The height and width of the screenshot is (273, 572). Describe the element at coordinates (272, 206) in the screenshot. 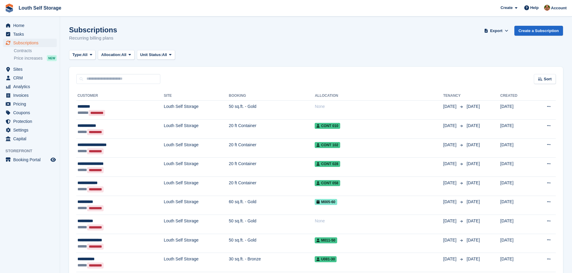

I see `td: 60 sq.ft. - Gold` at that location.